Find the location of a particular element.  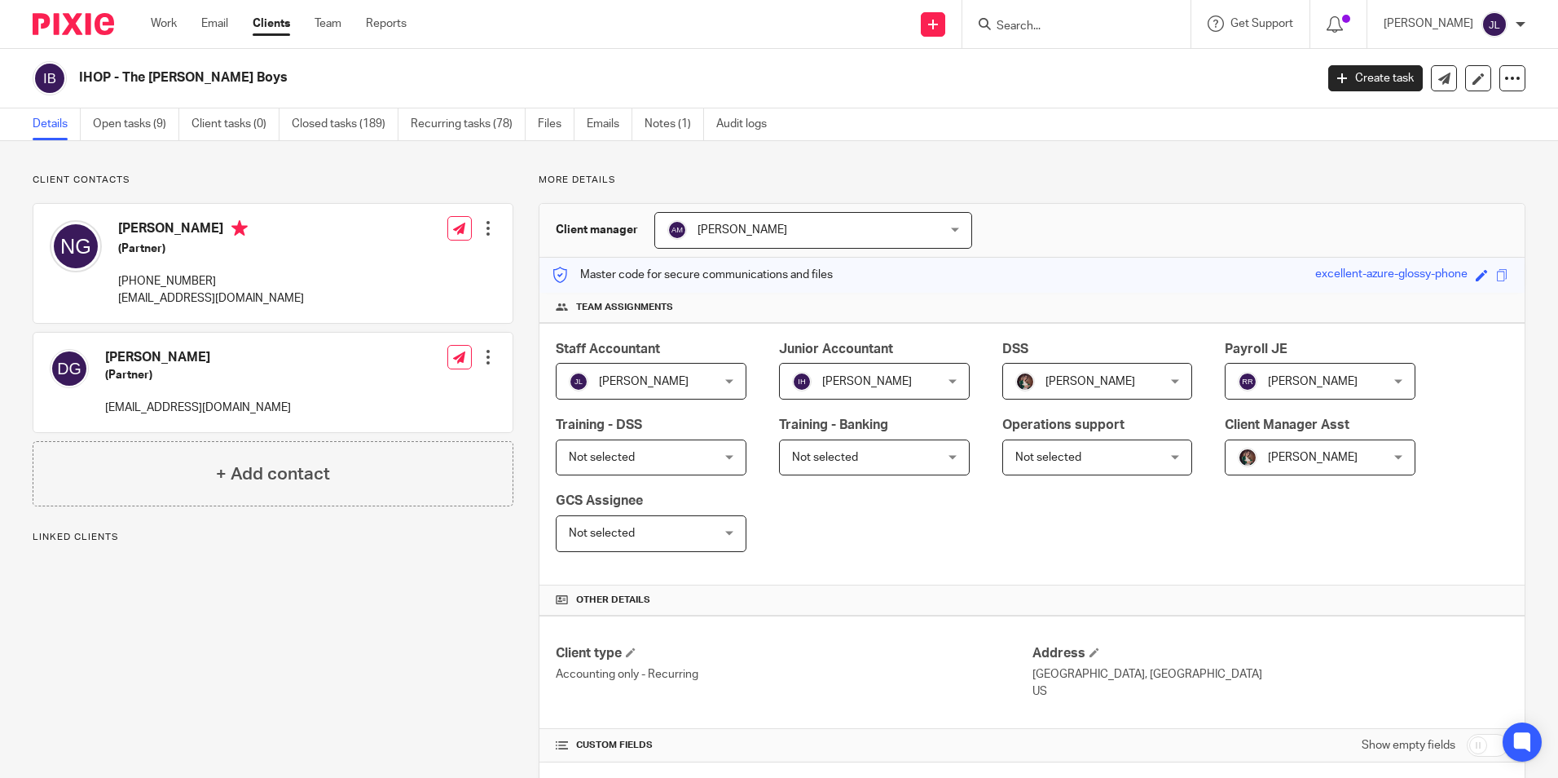

label: Show empty fields is located at coordinates (1408, 745).